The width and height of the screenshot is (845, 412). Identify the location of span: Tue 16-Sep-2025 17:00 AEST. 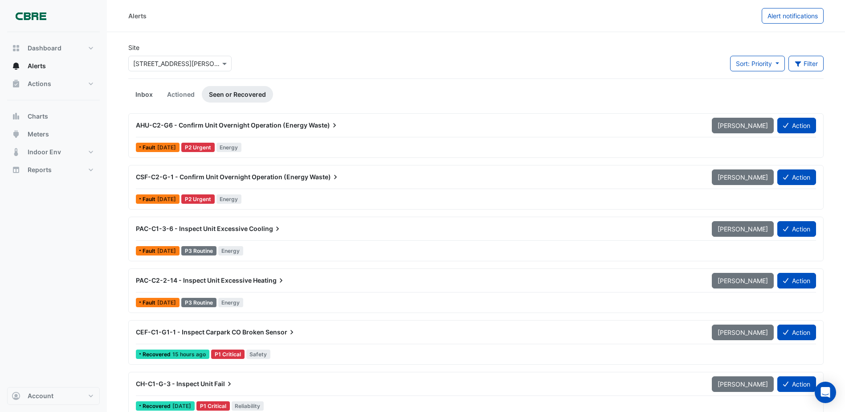
(182, 405).